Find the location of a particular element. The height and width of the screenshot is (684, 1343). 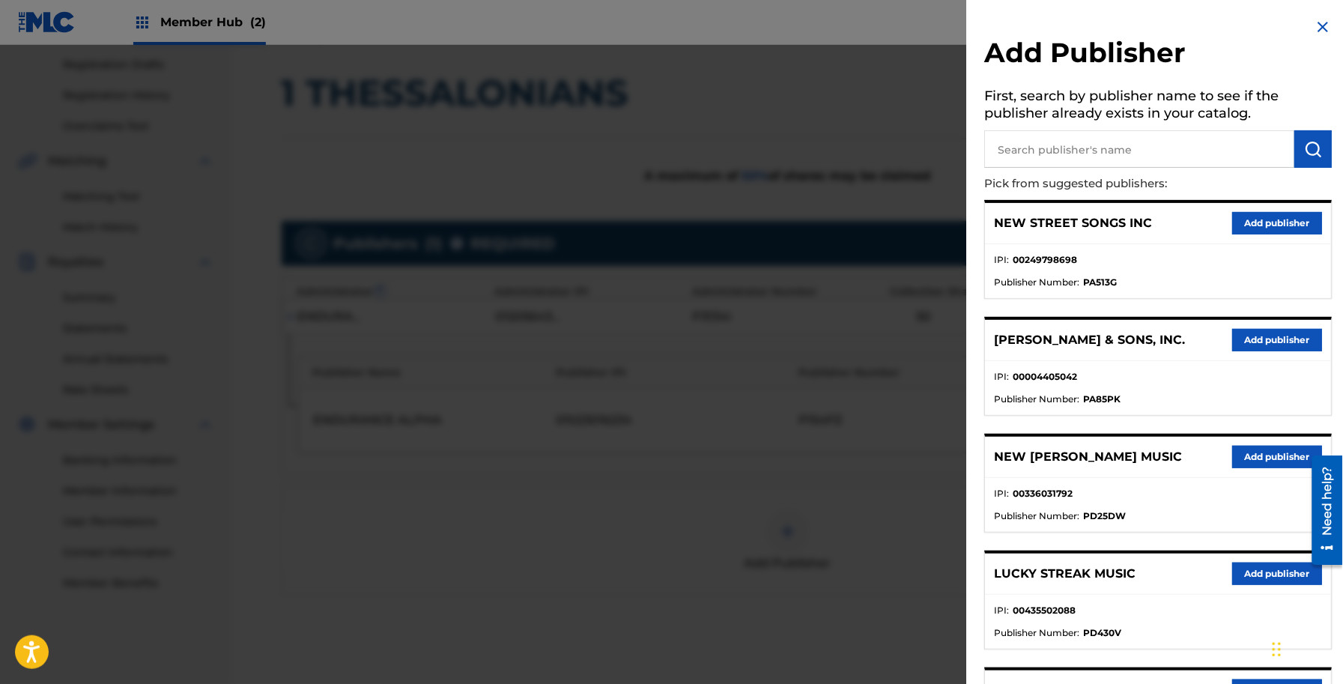

input: Search publisher's name is located at coordinates (1140, 149).